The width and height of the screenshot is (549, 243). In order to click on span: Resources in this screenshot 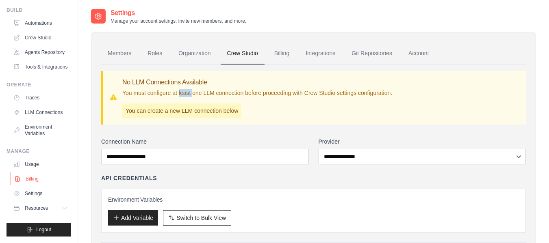, I will do `click(36, 209)`.